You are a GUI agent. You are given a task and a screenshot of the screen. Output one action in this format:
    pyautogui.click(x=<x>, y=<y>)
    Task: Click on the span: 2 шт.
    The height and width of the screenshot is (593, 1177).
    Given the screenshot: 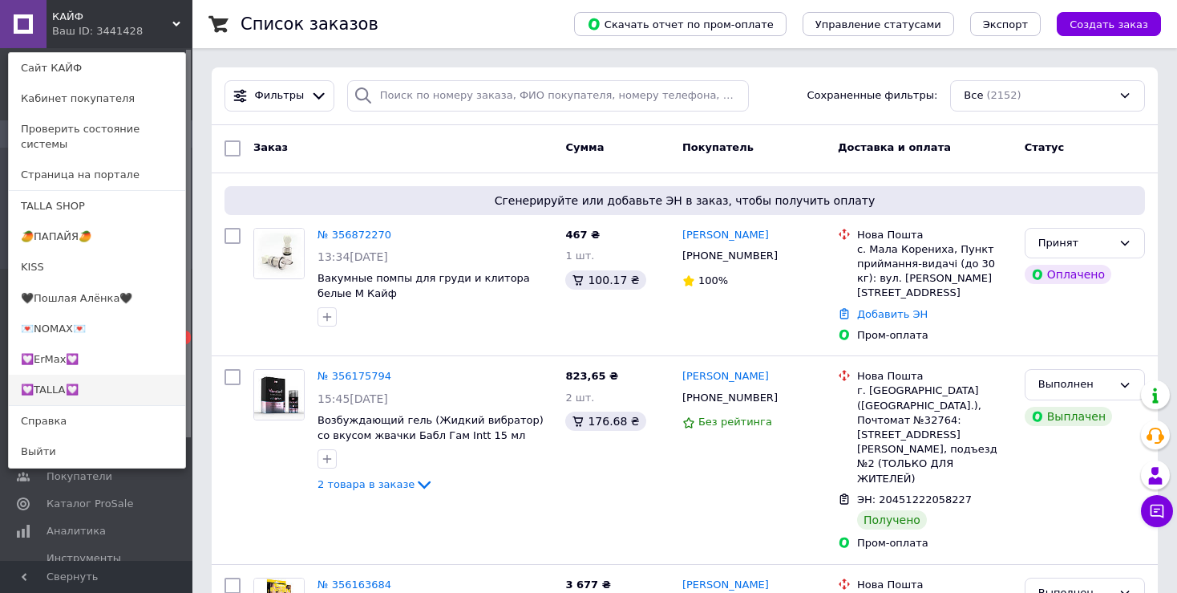 What is the action you would take?
    pyautogui.click(x=580, y=397)
    